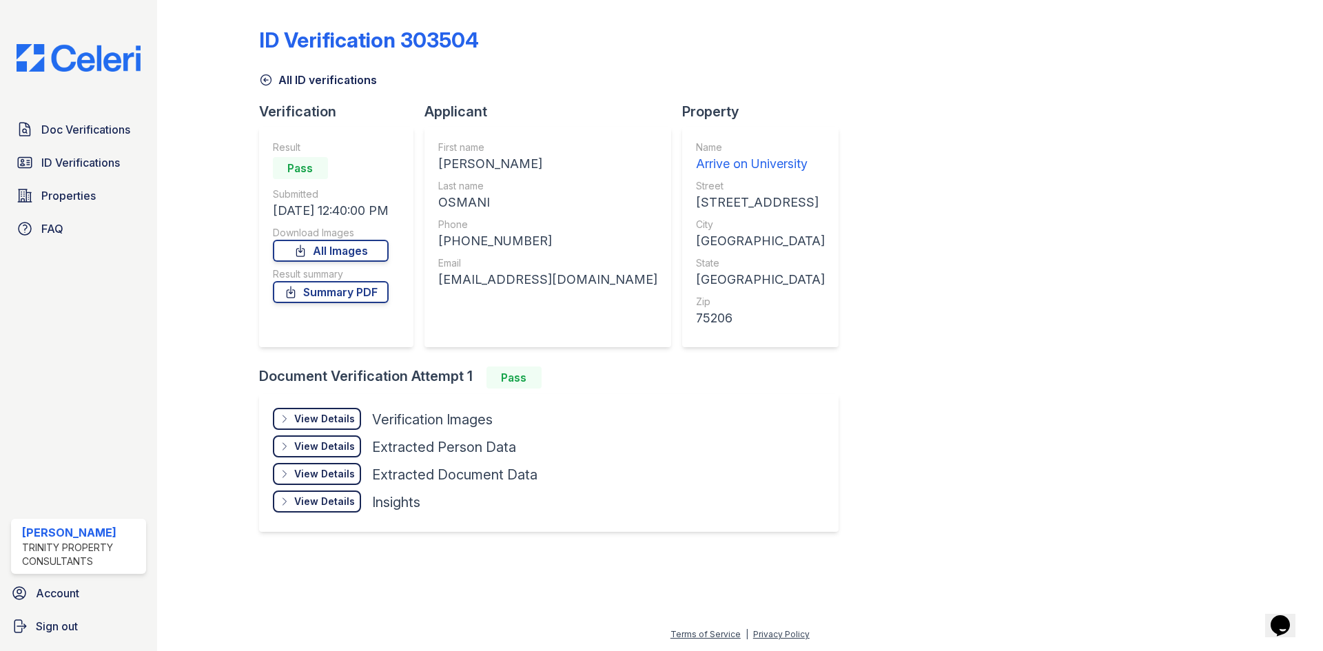 This screenshot has width=1323, height=651. What do you see at coordinates (760, 263) in the screenshot?
I see `div: State` at bounding box center [760, 263].